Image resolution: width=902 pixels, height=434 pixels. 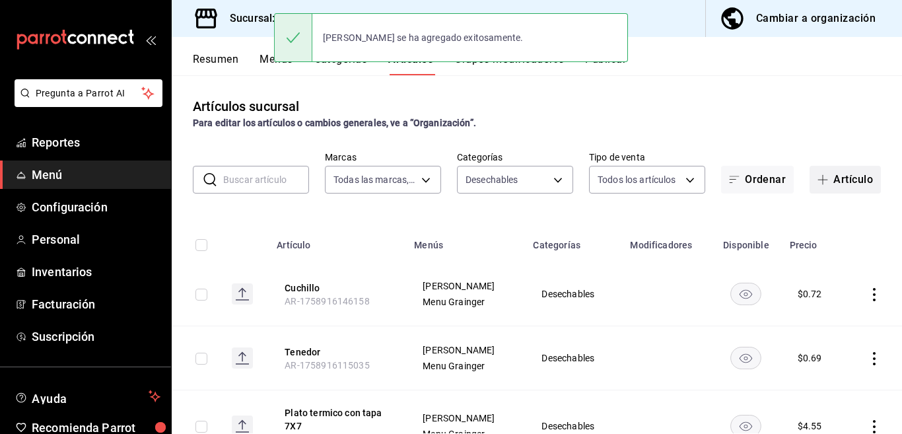 What do you see at coordinates (86, 102) in the screenshot?
I see `a: Pregunta a Parrot AI` at bounding box center [86, 102].